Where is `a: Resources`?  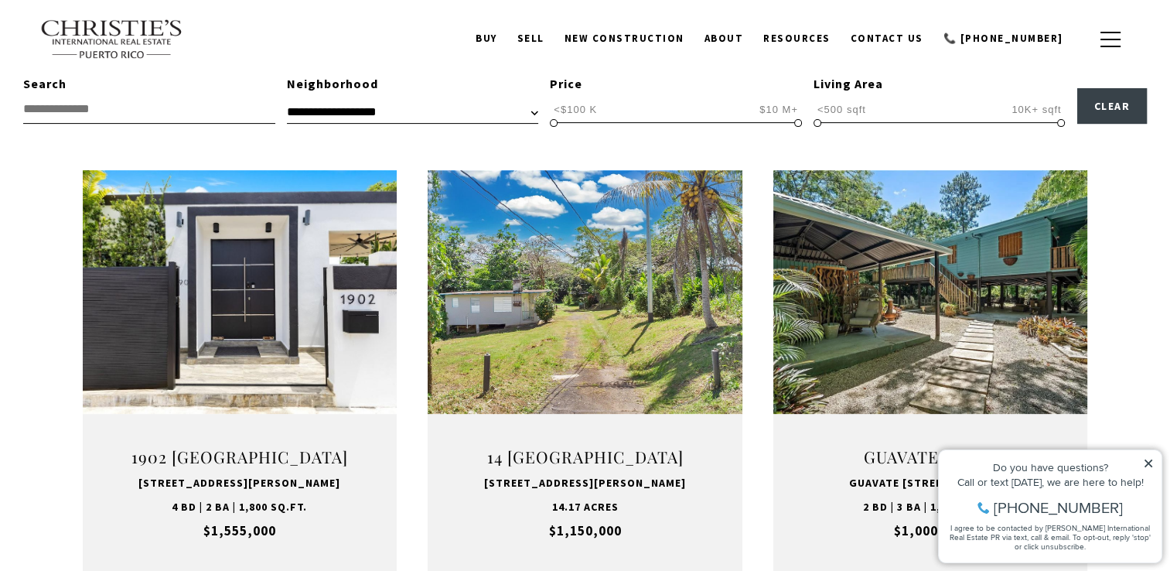 a: Resources is located at coordinates (796, 39).